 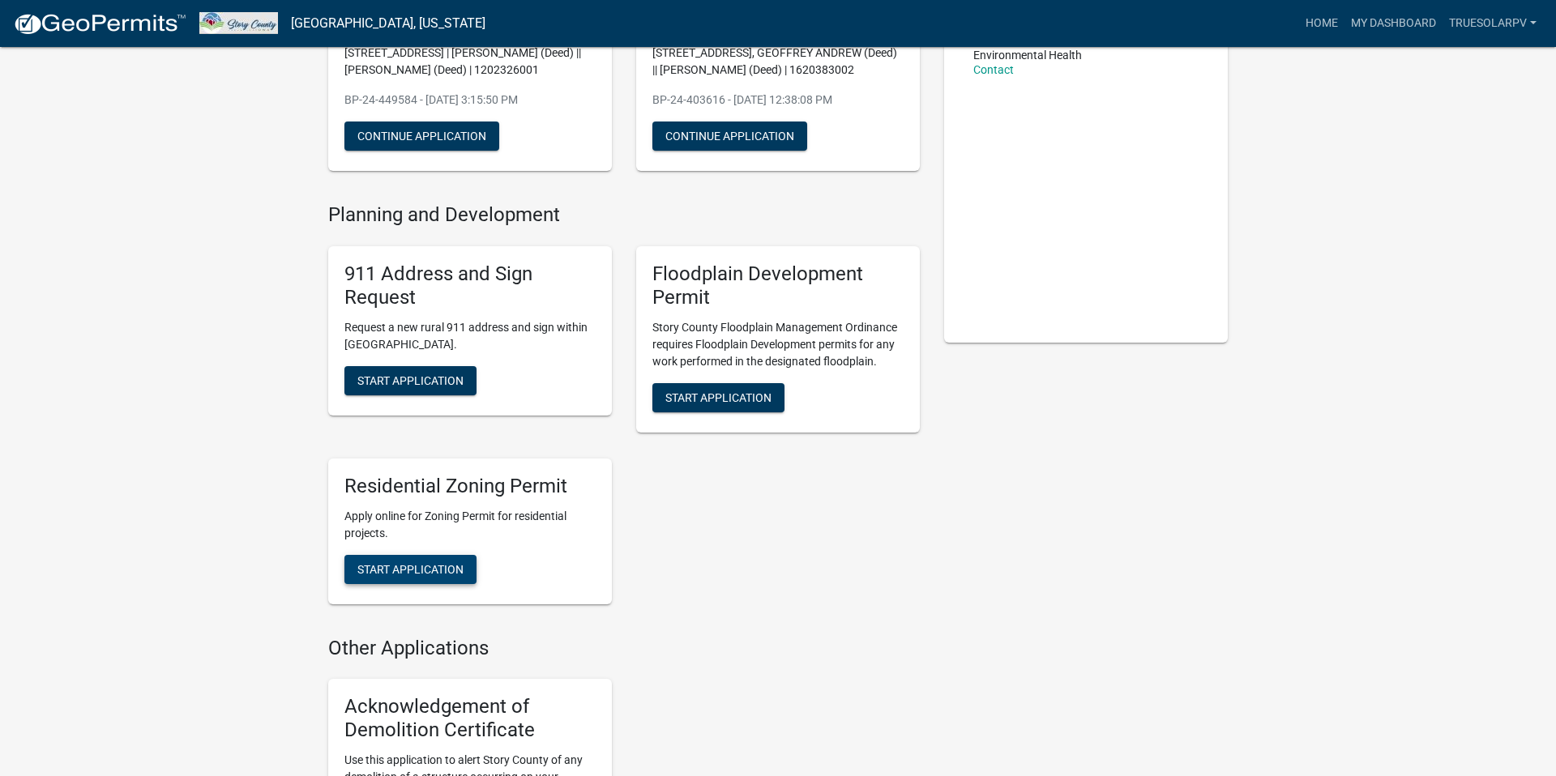 I want to click on a: Home, so click(x=1322, y=24).